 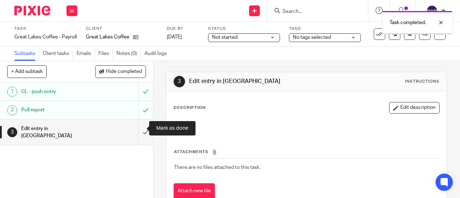 I want to click on label: Due by, so click(x=183, y=29).